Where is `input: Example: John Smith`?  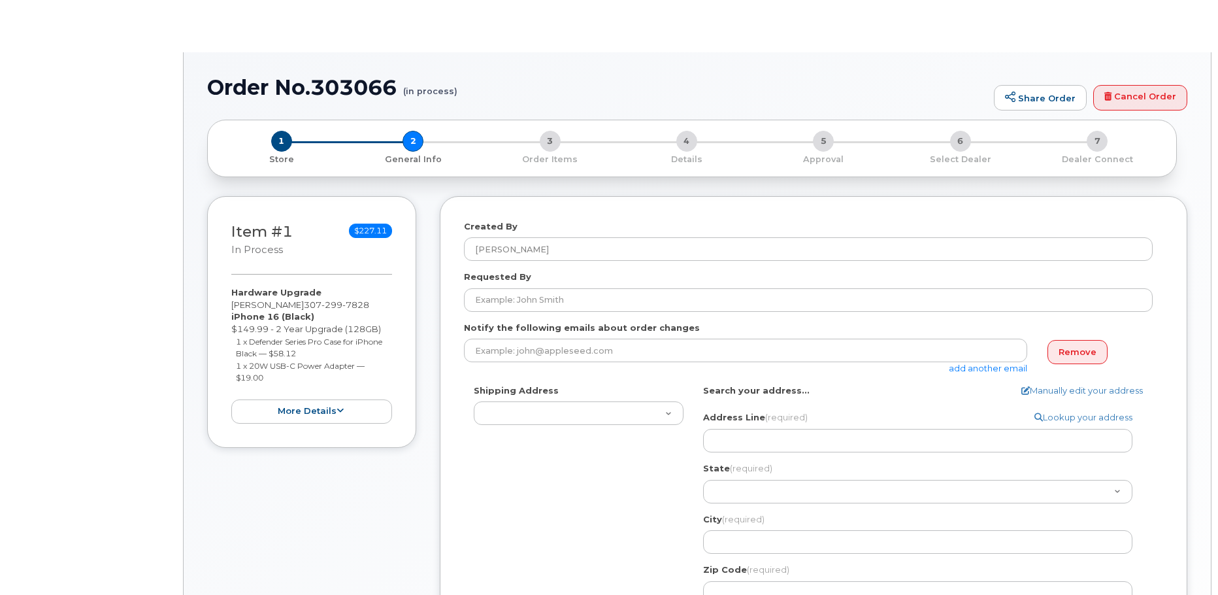 input: Example: John Smith is located at coordinates (808, 300).